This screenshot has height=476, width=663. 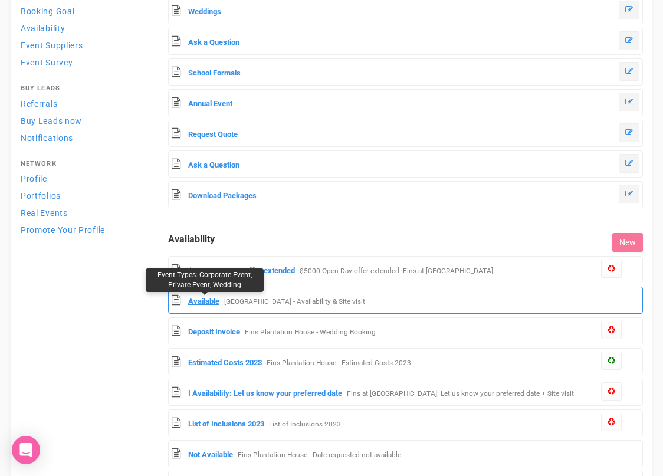 I want to click on span: Event Survey, so click(x=47, y=63).